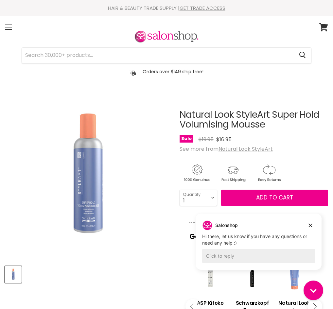 The image size is (333, 309). I want to click on button: Search, so click(302, 55).